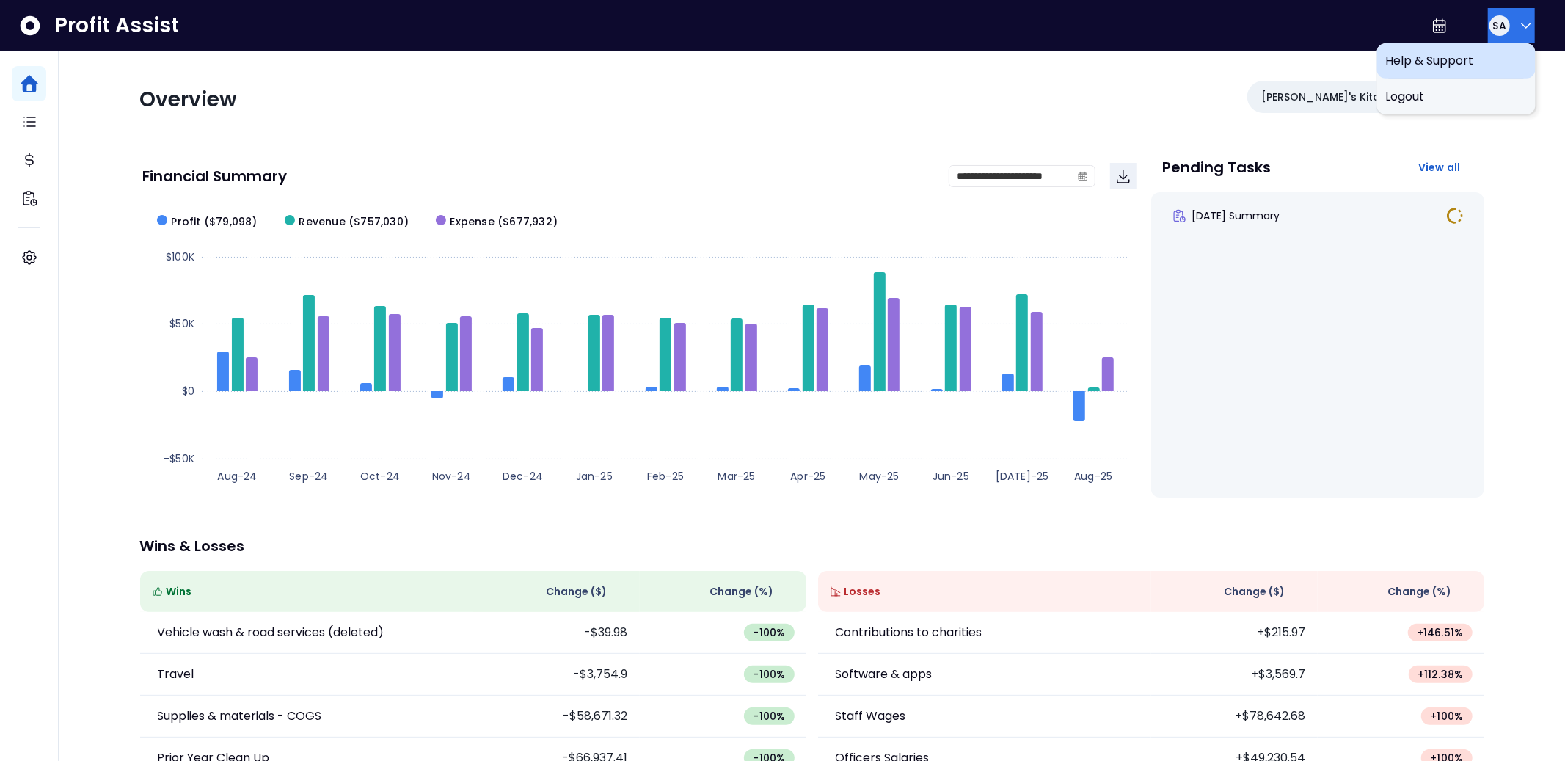 The width and height of the screenshot is (1565, 761). Describe the element at coordinates (522, 476) in the screenshot. I see `text: Dec-24` at that location.